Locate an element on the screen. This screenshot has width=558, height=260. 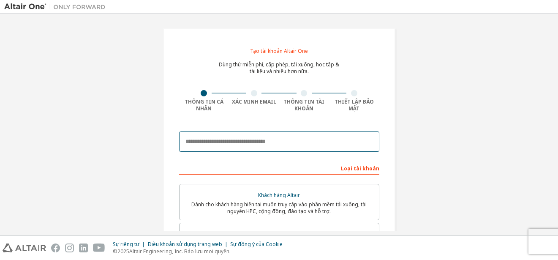
img: youtube.svg is located at coordinates (99, 247).